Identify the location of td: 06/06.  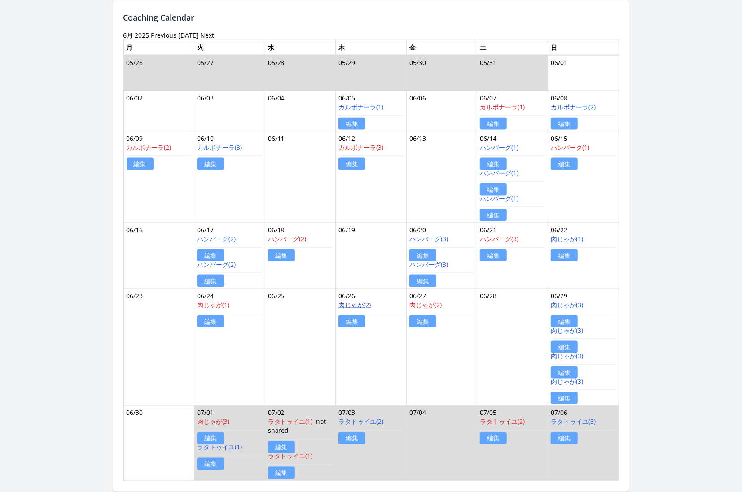
(442, 111).